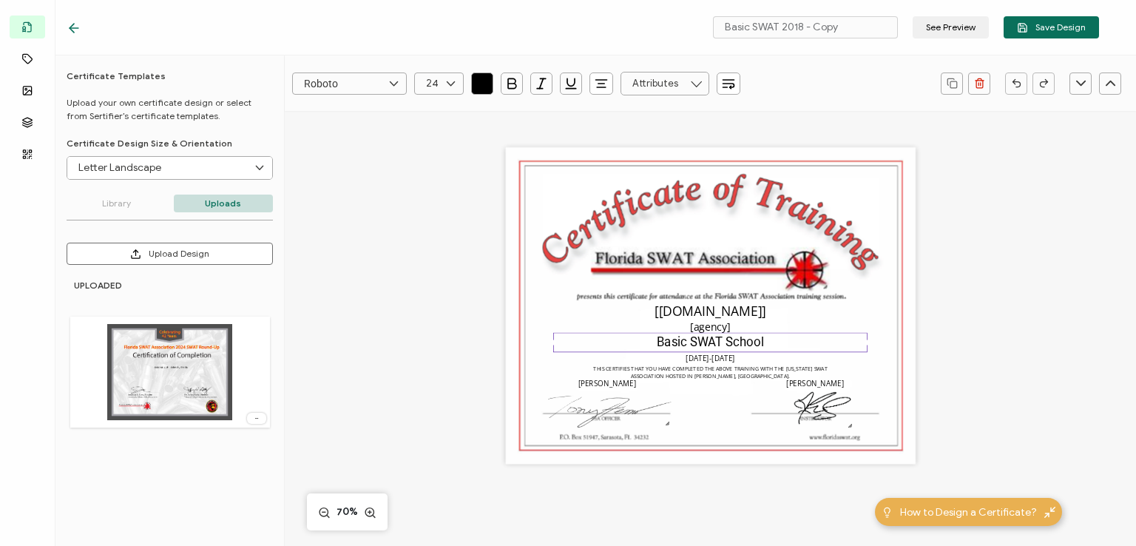 This screenshot has width=1136, height=546. Describe the element at coordinates (805, 27) in the screenshot. I see `input: Name your certificate` at that location.